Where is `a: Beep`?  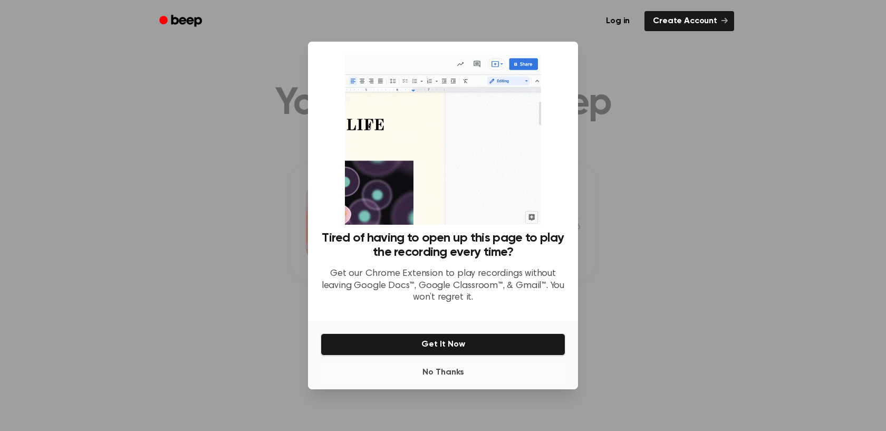
a: Beep is located at coordinates (181, 21).